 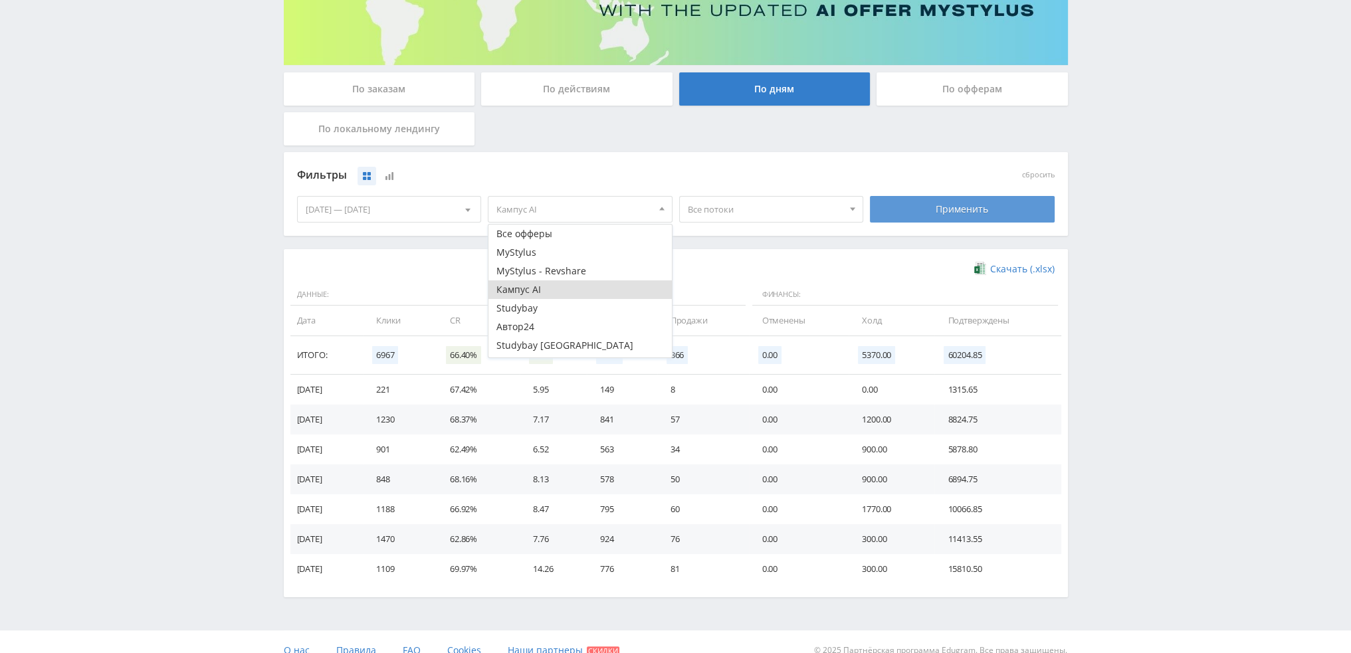 What do you see at coordinates (399, 390) in the screenshot?
I see `td: 221` at bounding box center [399, 390].